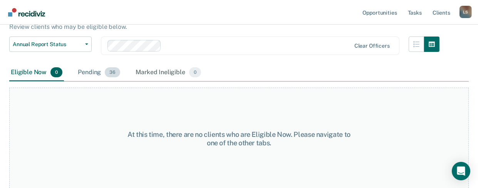  What do you see at coordinates (99, 73) in the screenshot?
I see `div: Pending36` at bounding box center [99, 73].